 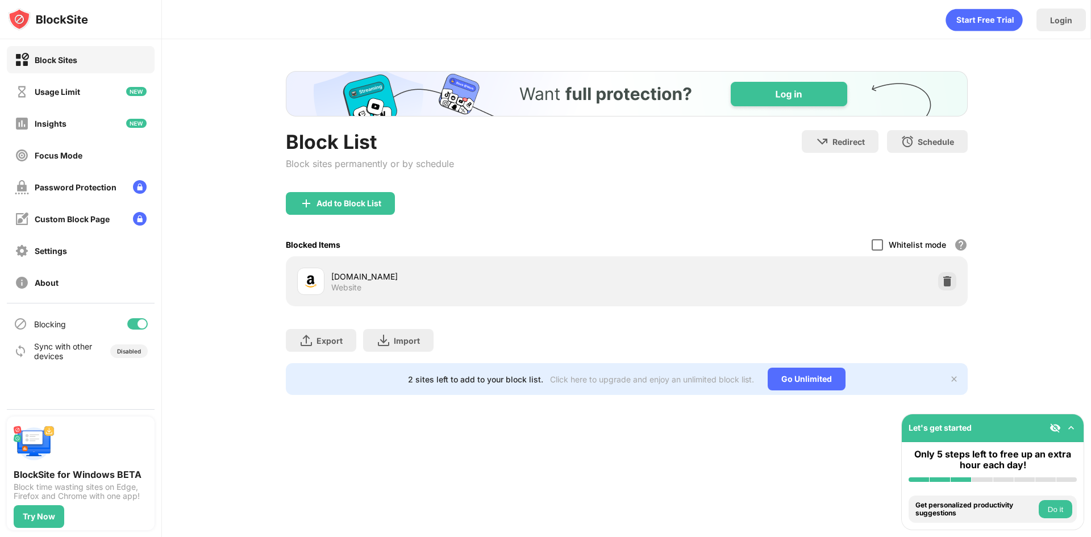 What do you see at coordinates (51, 123) in the screenshot?
I see `div: Insights` at bounding box center [51, 123].